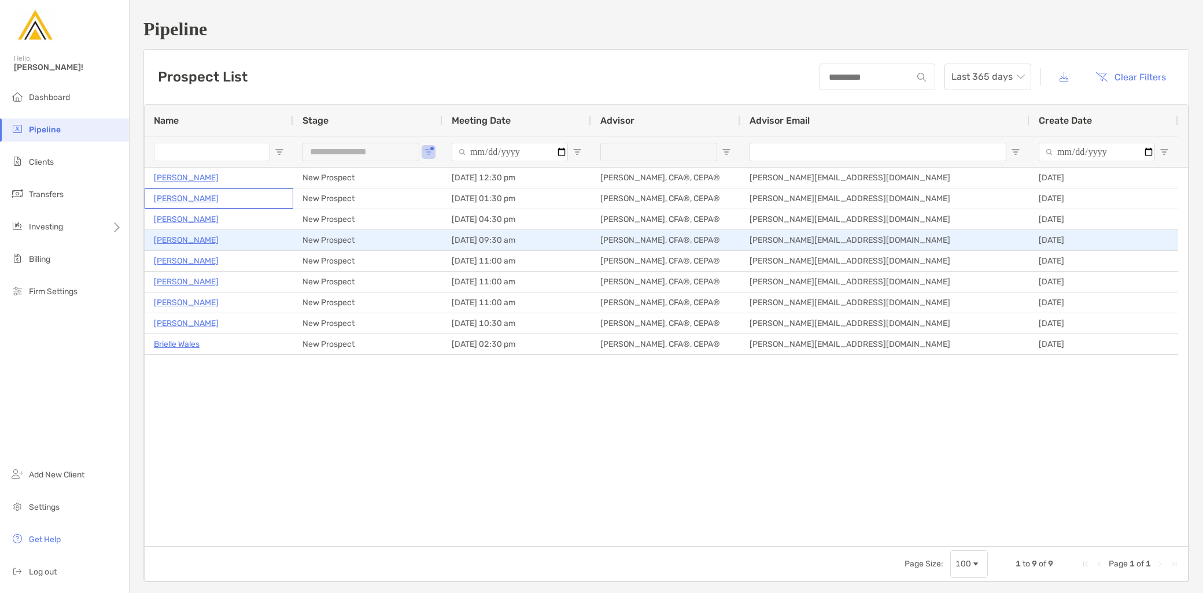 This screenshot has height=593, width=1203. I want to click on span: Meeting Date, so click(481, 120).